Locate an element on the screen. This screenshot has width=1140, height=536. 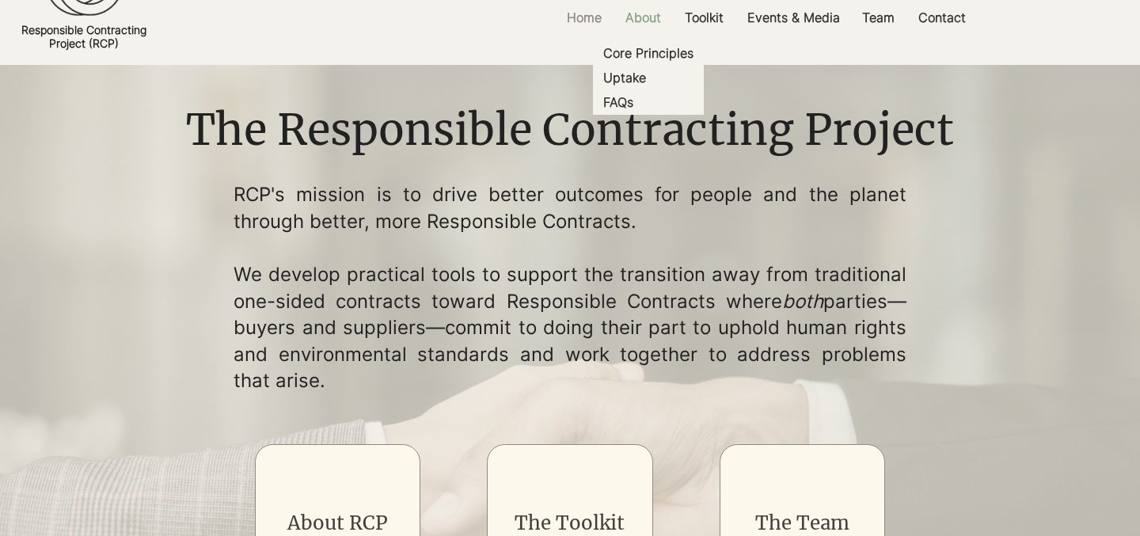
a: Responsible ContractingProject (RCP) is located at coordinates (84, 36).